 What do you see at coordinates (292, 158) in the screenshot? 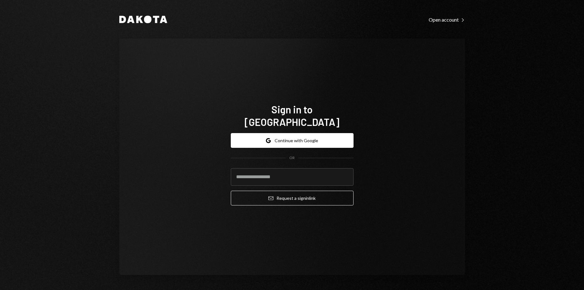
I see `div: OR` at bounding box center [292, 158].